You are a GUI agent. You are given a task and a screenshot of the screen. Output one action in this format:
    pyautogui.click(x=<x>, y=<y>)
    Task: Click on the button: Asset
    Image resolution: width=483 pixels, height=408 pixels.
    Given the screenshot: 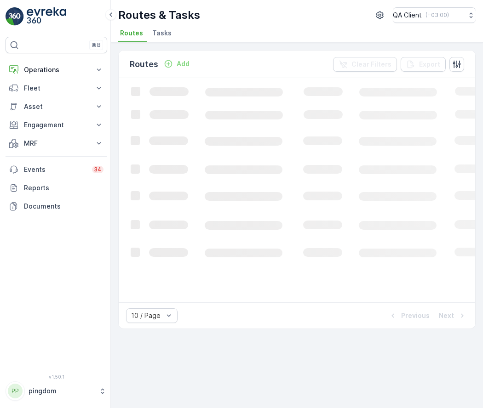 What is the action you would take?
    pyautogui.click(x=56, y=107)
    